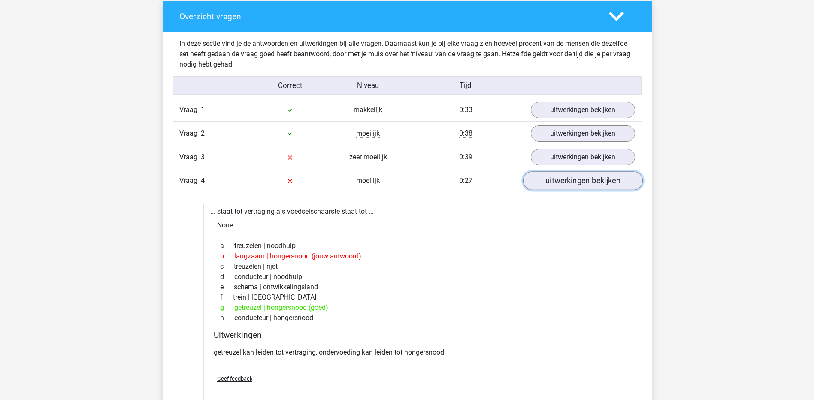 This screenshot has width=814, height=400. I want to click on div: getreuzel | hongersnood (goed), so click(407, 308).